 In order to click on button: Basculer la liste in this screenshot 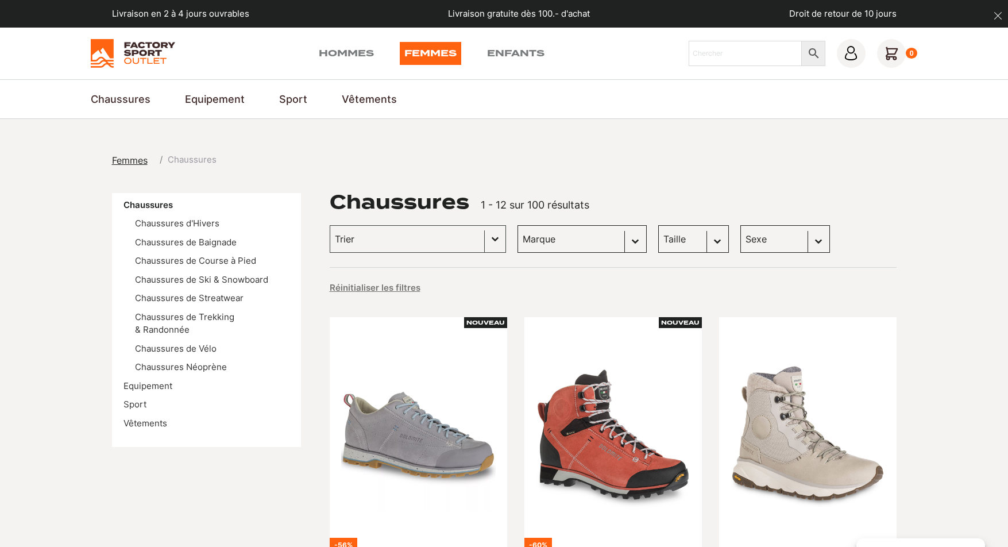, I will do `click(495, 239)`.